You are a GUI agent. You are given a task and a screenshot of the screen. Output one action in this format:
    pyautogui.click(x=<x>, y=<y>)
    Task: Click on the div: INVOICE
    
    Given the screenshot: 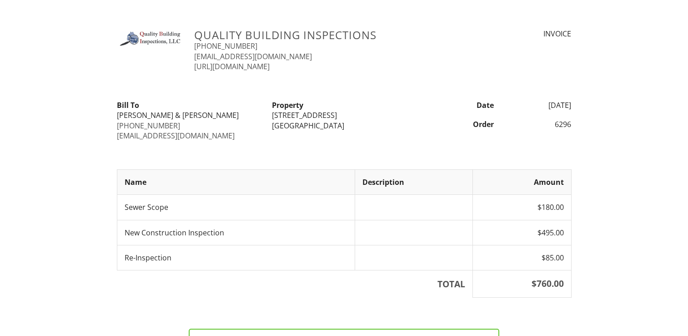 What is the action you would take?
    pyautogui.click(x=519, y=34)
    